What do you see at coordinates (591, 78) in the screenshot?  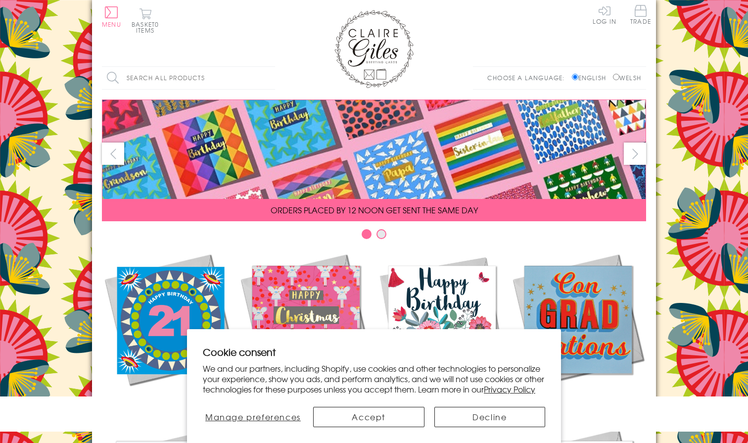 I see `label: English` at bounding box center [591, 78].